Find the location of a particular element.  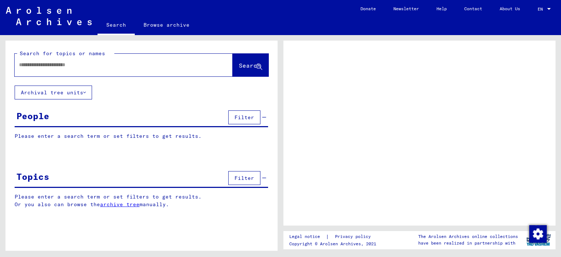

p: The Arolsen Archives online collections is located at coordinates (468, 236).